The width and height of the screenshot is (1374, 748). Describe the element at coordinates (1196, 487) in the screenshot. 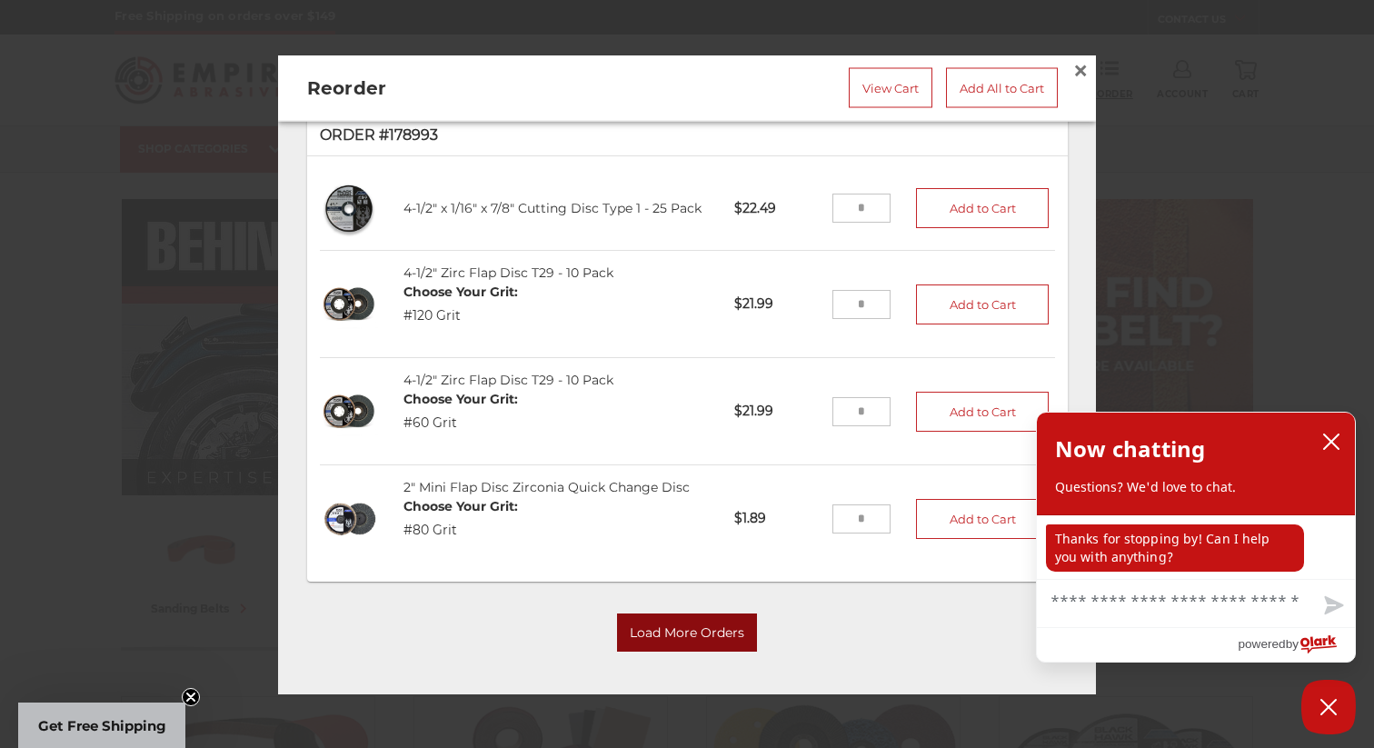

I see `p: Questions? We'd love to chat.` at that location.